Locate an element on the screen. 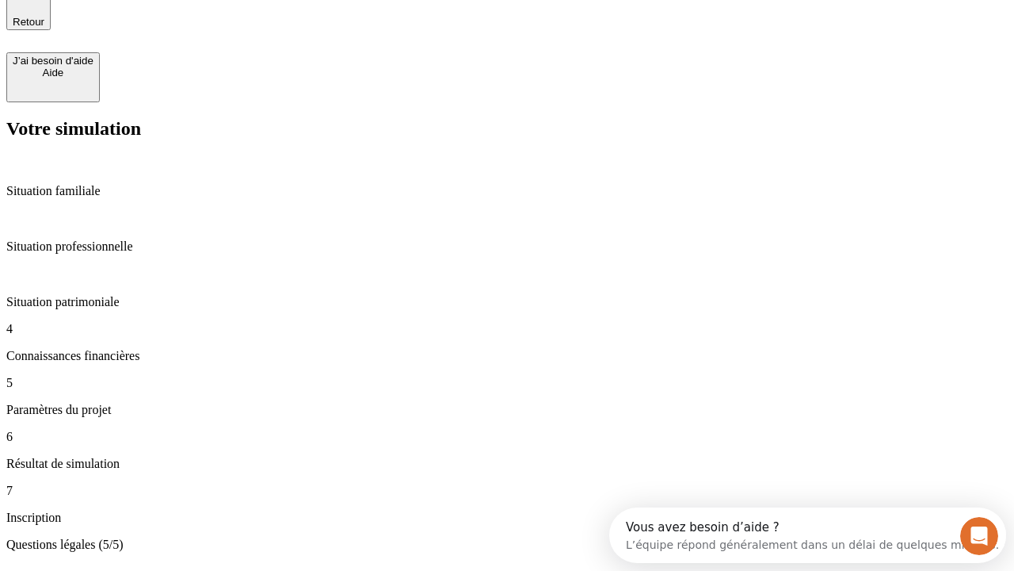 The image size is (1014, 571). div: Aide is located at coordinates (53, 72).